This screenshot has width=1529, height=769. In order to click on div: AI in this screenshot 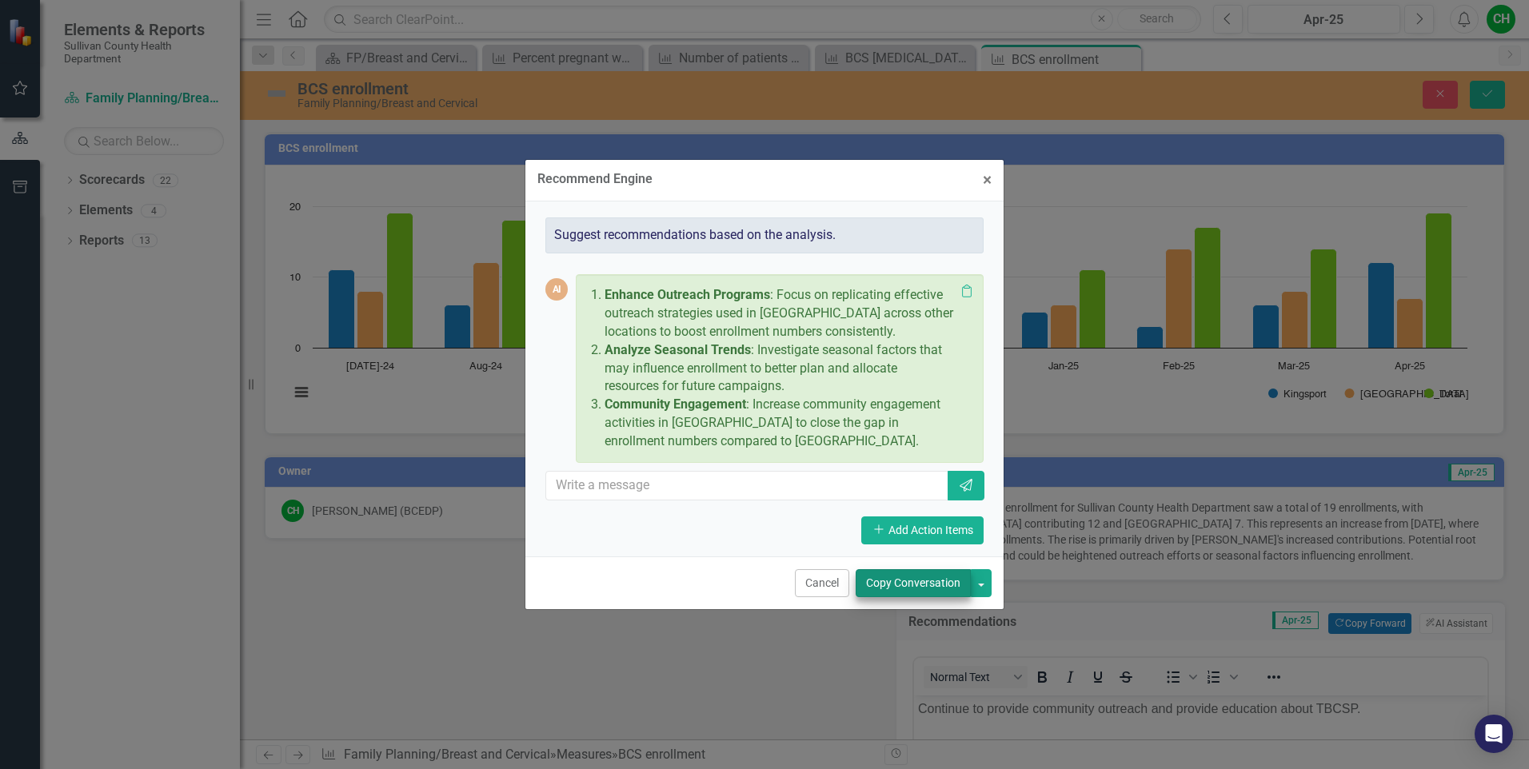, I will do `click(557, 290)`.